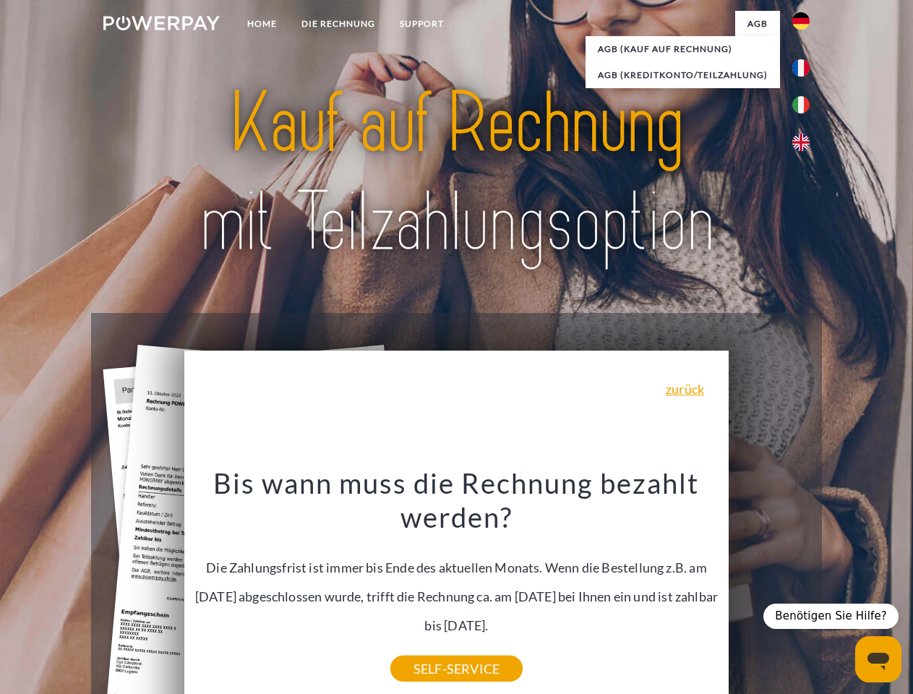 This screenshot has width=913, height=694. Describe the element at coordinates (831, 616) in the screenshot. I see `div: Benötigen Sie Hilfe?` at that location.